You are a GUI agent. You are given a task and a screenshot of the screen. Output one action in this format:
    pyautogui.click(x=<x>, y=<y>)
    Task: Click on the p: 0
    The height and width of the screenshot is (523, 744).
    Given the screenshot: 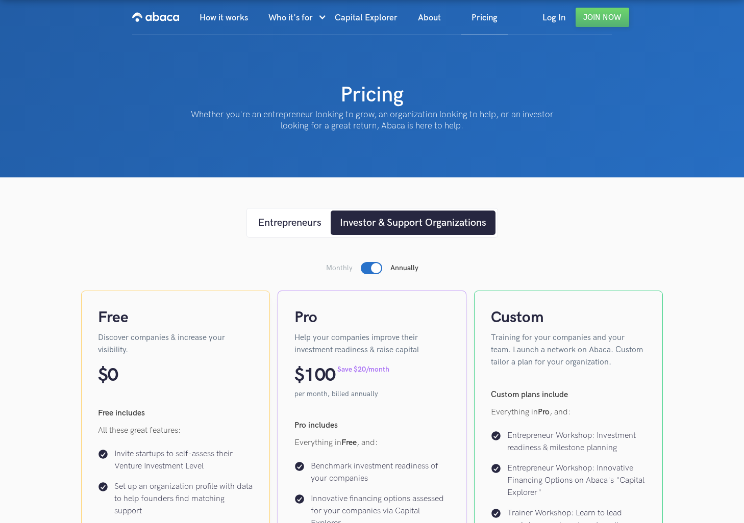 What is the action you would take?
    pyautogui.click(x=113, y=376)
    